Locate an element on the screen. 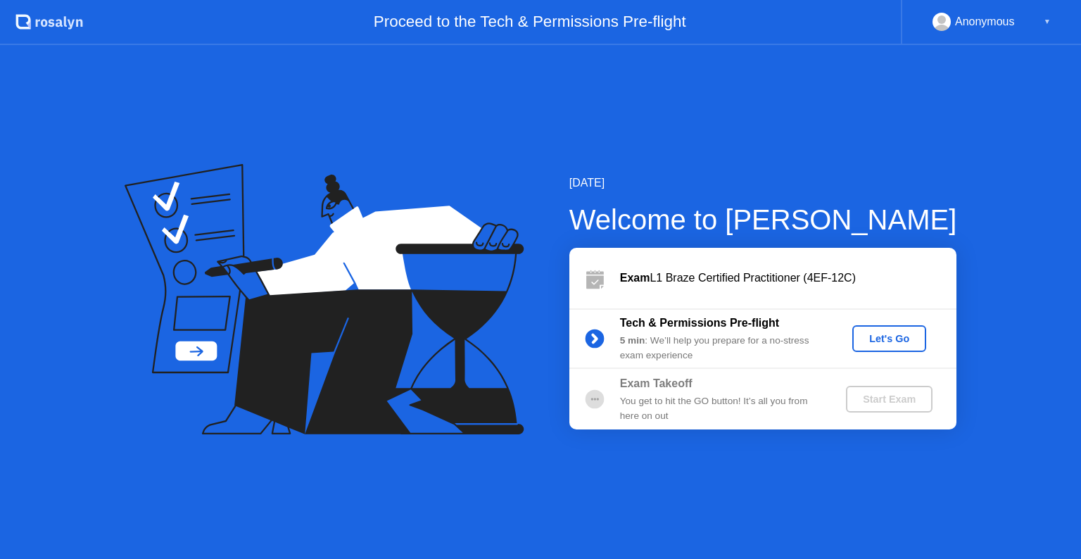 Image resolution: width=1081 pixels, height=559 pixels. div: Start Exam is located at coordinates (889, 399).